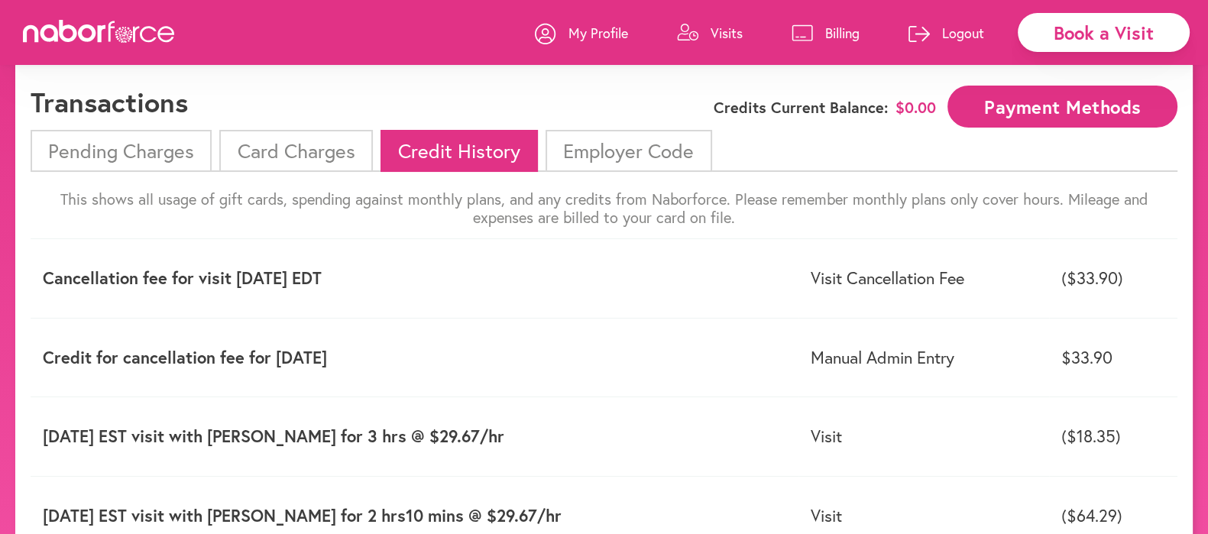 The height and width of the screenshot is (534, 1208). Describe the element at coordinates (727, 33) in the screenshot. I see `p: Visits` at that location.